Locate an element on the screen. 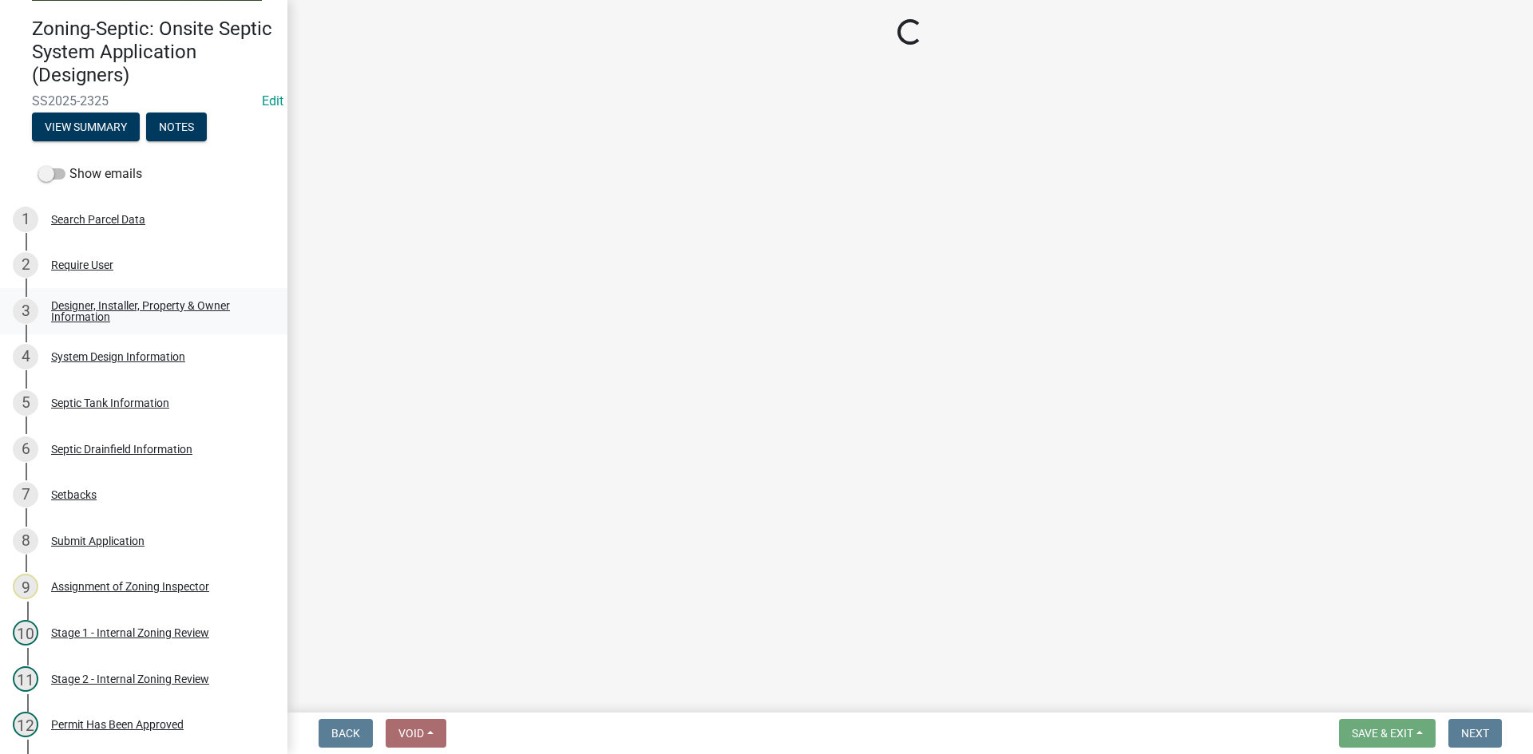 Image resolution: width=1533 pixels, height=754 pixels. div: 7 is located at coordinates (26, 495).